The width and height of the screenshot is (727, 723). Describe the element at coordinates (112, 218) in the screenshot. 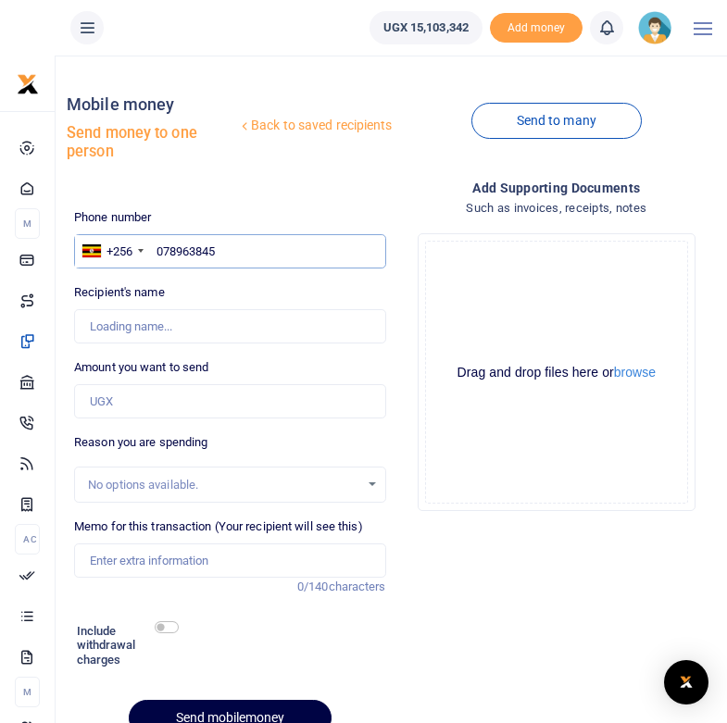

I see `label: Phone number` at that location.